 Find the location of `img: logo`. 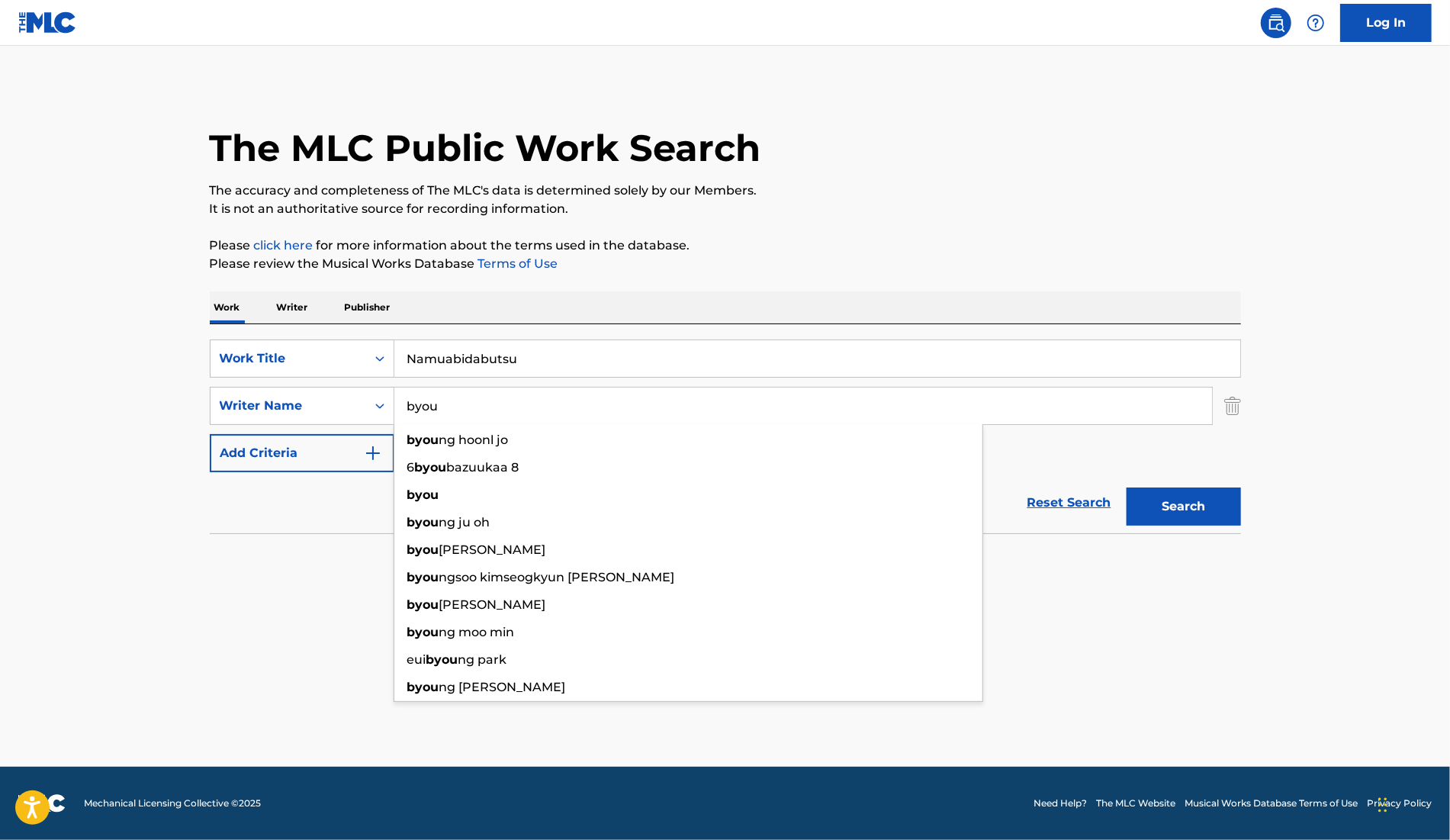

img: logo is located at coordinates (42, 803).